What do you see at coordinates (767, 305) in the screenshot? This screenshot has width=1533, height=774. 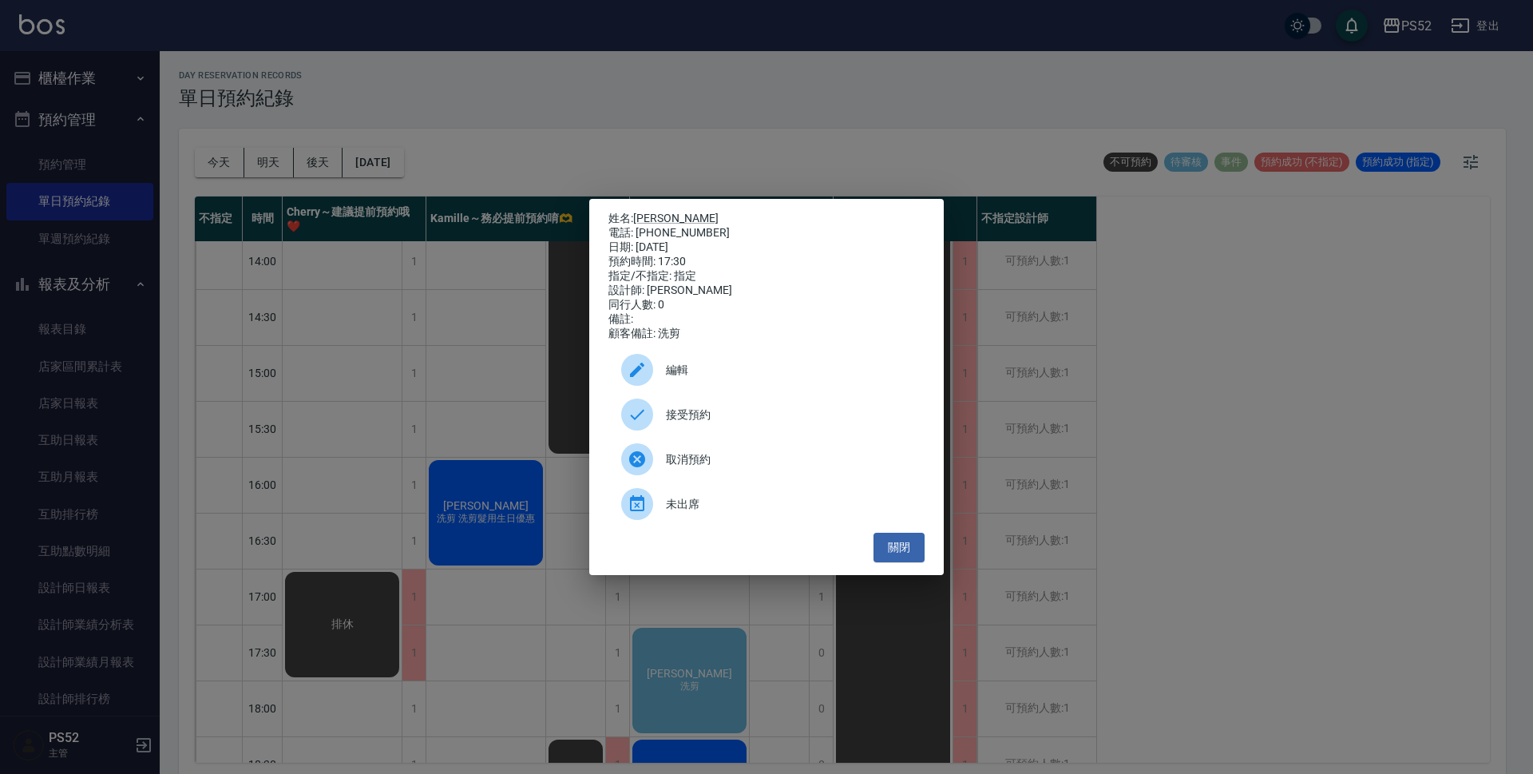 I see `div: 同行人數: 0` at bounding box center [767, 305].